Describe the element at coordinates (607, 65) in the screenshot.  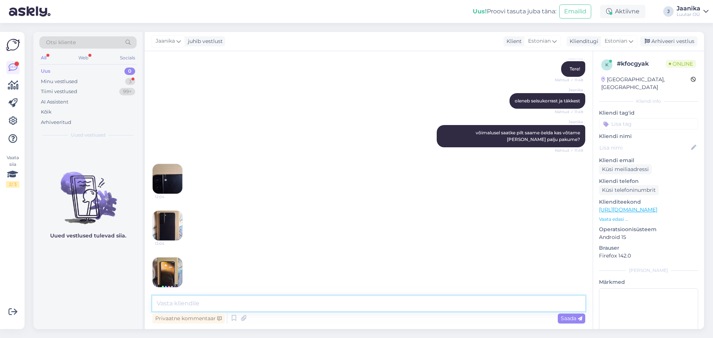
I see `span: k` at that location.